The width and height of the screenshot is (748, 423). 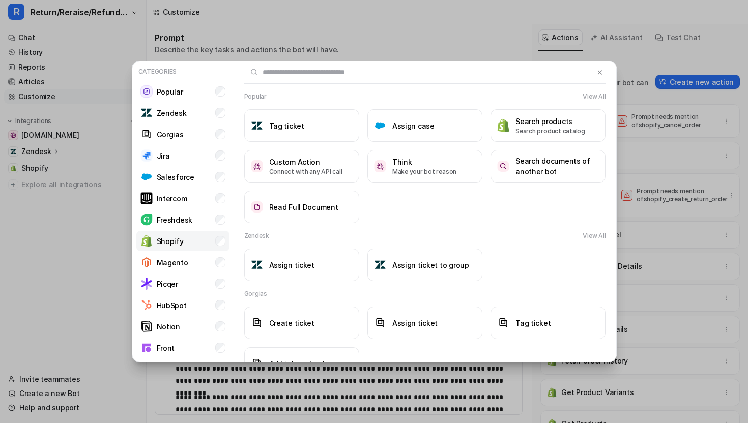 I want to click on p: Search product catalog, so click(x=550, y=131).